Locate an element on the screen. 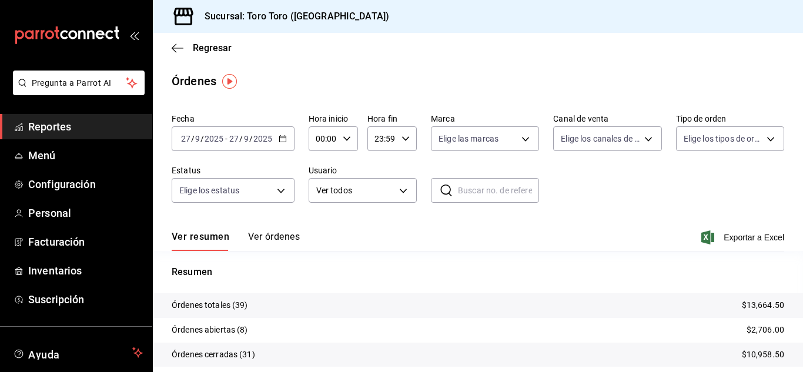 This screenshot has height=372, width=803. p: Órdenes totales (39) is located at coordinates (210, 305).